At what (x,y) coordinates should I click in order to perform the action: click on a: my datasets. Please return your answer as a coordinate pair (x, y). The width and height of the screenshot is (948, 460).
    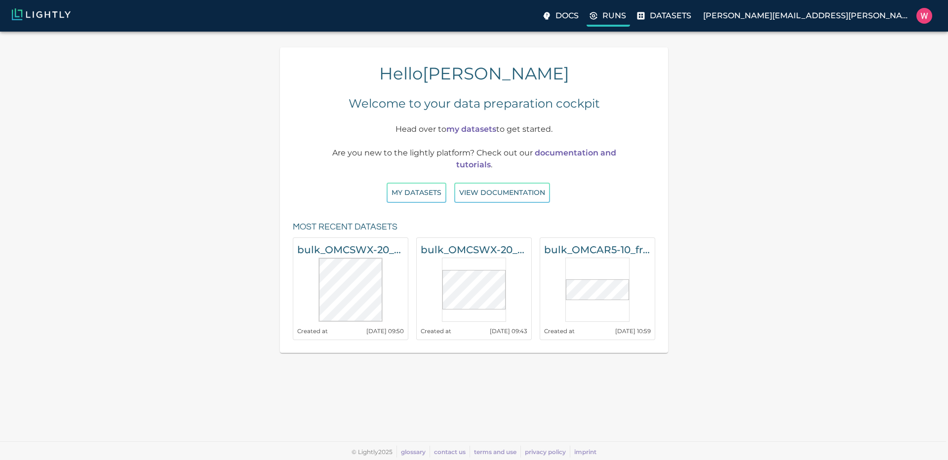
    Looking at the image, I should click on (471, 129).